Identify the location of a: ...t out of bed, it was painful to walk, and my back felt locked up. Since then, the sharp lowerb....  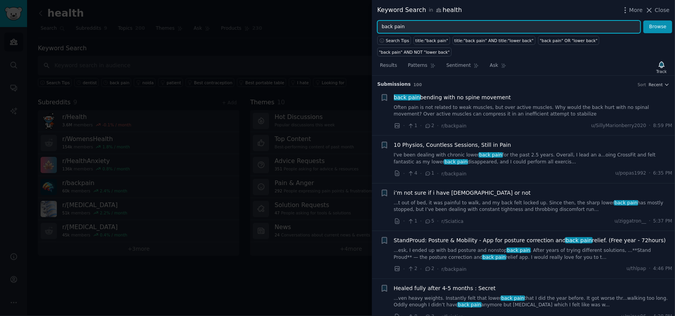
(533, 206).